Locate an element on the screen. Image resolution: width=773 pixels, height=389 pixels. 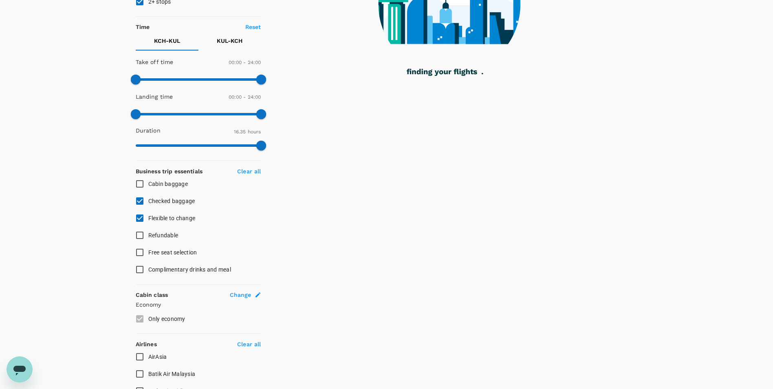
p: Reset is located at coordinates (253, 27).